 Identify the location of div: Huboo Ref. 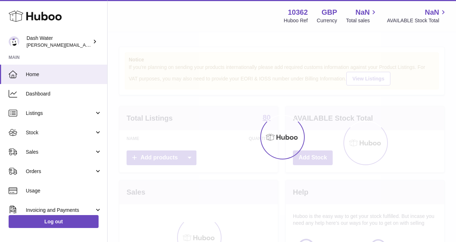
(296, 20).